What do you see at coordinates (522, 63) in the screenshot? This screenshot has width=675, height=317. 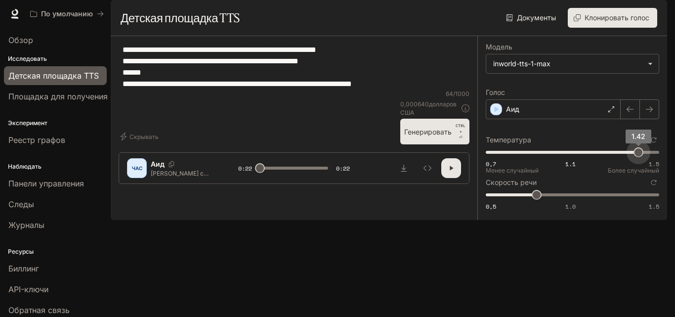 I see `font: inworld-tts-1-max` at bounding box center [522, 63].